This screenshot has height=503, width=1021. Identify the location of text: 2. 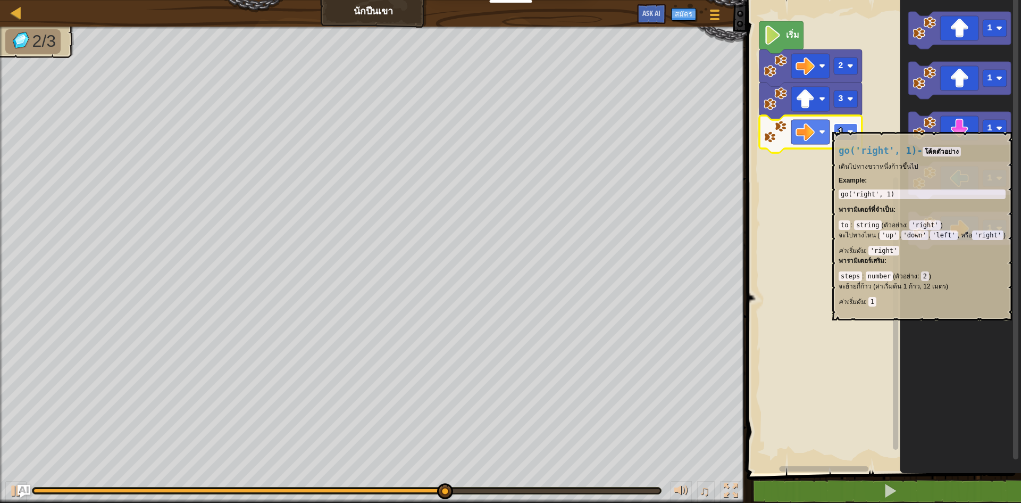
(841, 66).